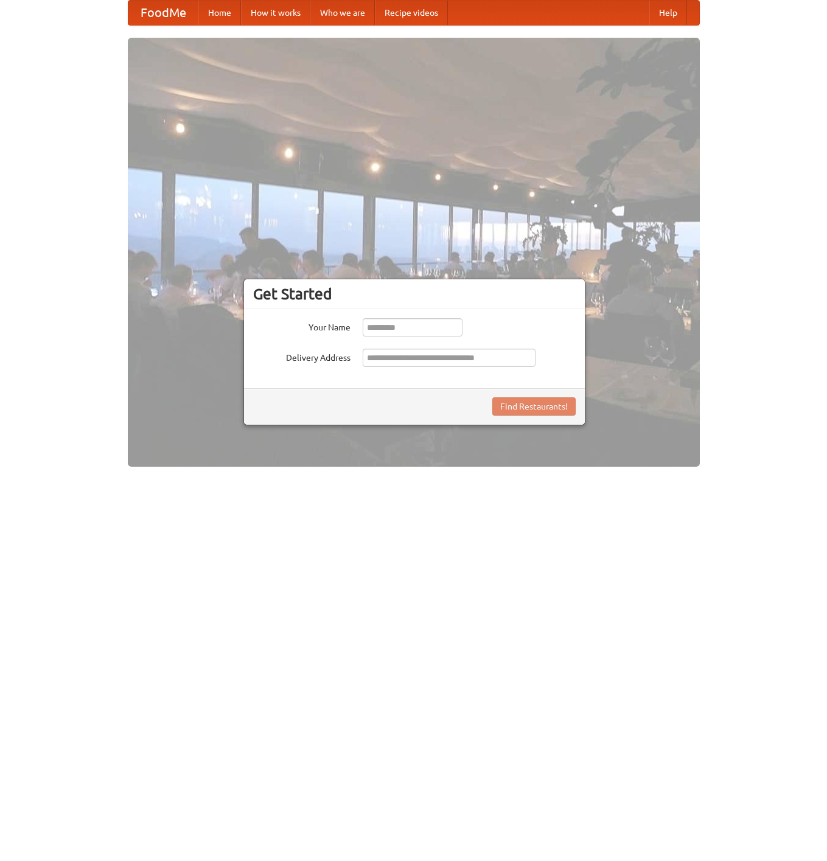 This screenshot has width=827, height=861. I want to click on label: Your Name, so click(302, 326).